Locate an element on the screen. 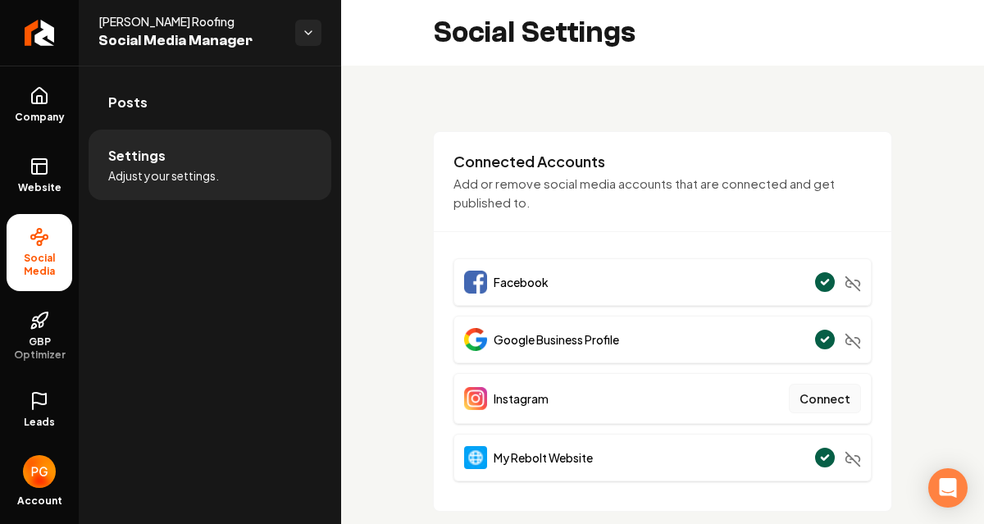 This screenshot has height=524, width=984. span: GBP Optimizer is located at coordinates (39, 349).